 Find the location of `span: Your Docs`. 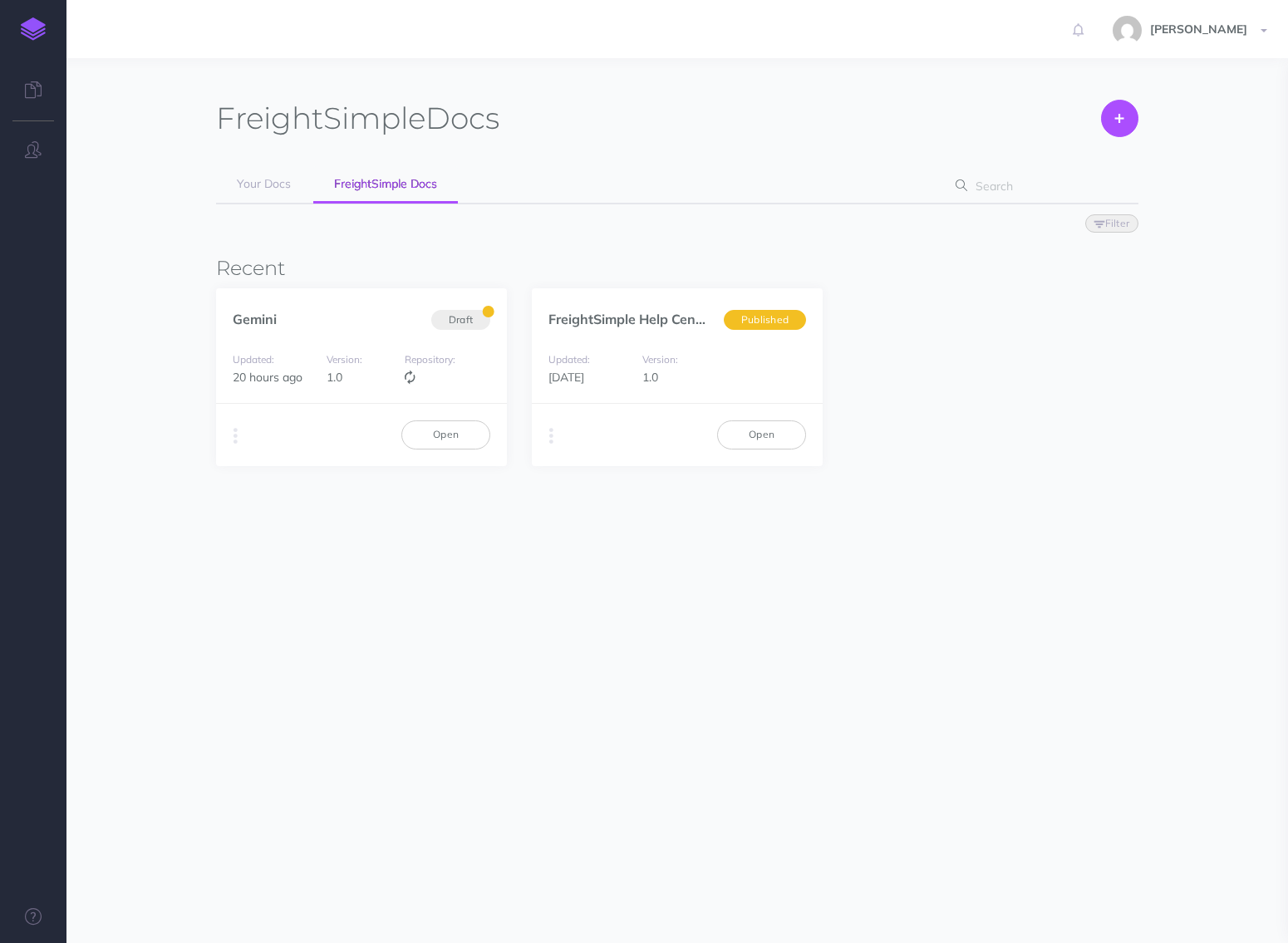

span: Your Docs is located at coordinates (264, 184).